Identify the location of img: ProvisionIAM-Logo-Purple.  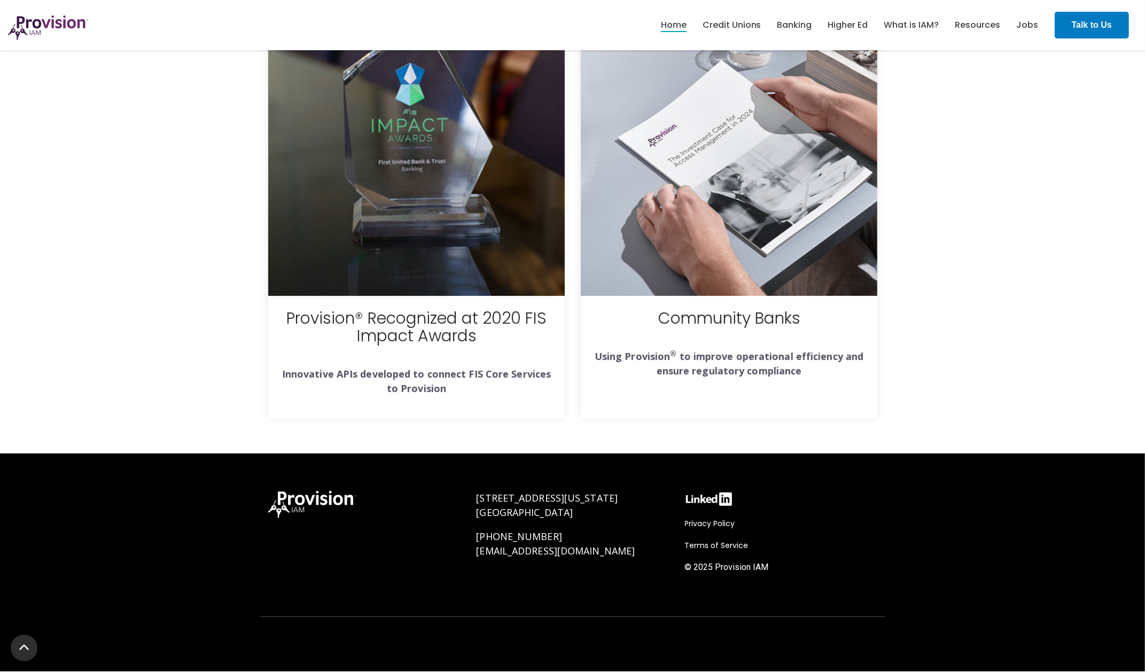
(48, 28).